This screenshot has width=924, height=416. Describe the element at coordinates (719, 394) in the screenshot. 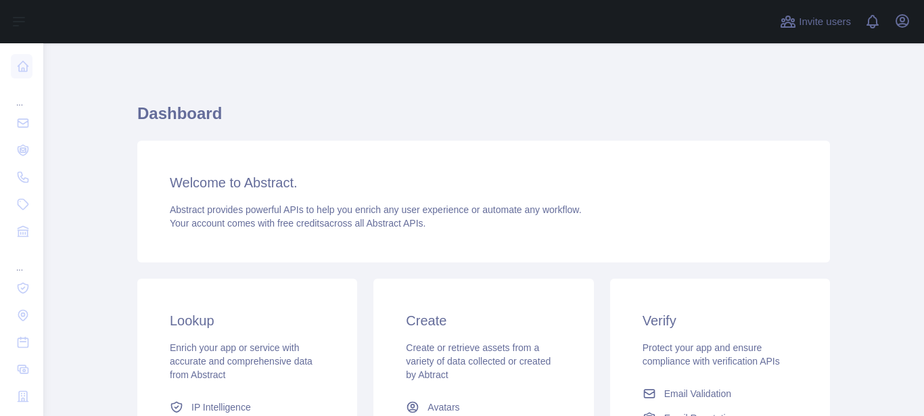

I see `a: Email Validation` at that location.